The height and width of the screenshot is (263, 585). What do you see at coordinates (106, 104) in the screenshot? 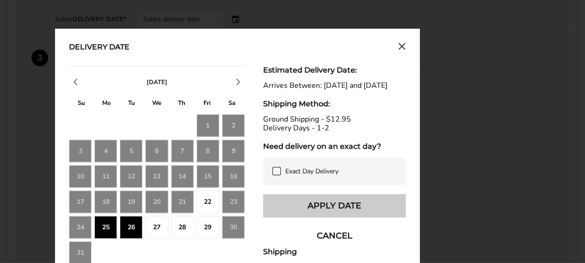
I see `div: M` at bounding box center [106, 104].